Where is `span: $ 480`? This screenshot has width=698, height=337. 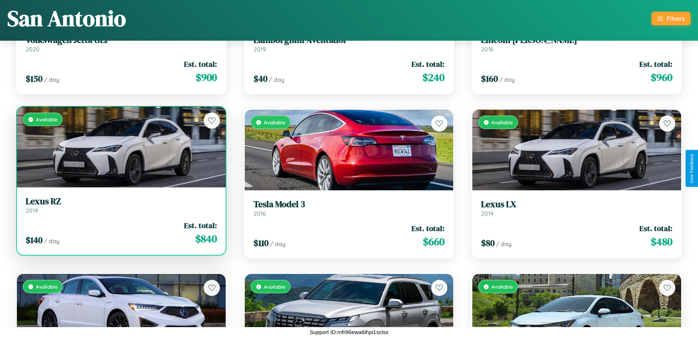 span: $ 480 is located at coordinates (661, 241).